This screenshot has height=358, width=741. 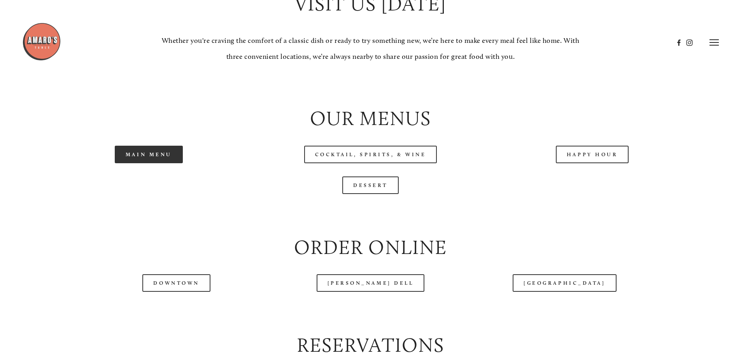 What do you see at coordinates (370, 247) in the screenshot?
I see `h2: Order Online` at bounding box center [370, 247].